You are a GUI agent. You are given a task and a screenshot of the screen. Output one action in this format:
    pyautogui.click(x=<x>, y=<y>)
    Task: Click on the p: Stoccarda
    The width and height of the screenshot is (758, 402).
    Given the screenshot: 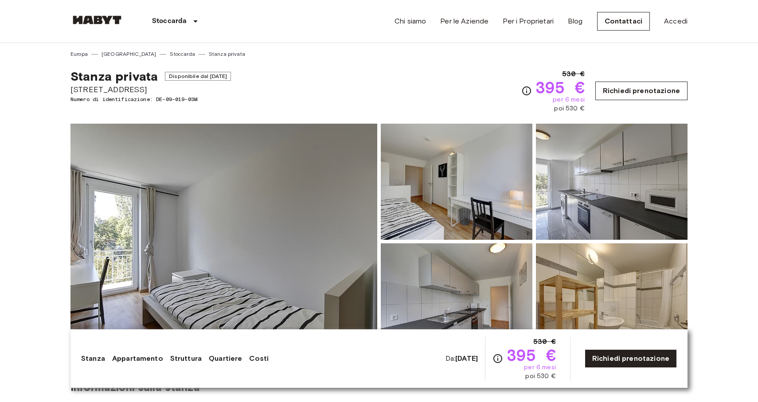 What is the action you would take?
    pyautogui.click(x=169, y=21)
    